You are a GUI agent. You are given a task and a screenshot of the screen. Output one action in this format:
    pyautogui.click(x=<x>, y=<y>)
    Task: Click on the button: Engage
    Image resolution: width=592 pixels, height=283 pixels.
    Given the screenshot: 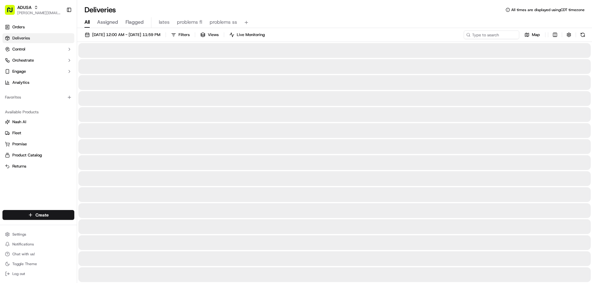 What is the action you would take?
    pyautogui.click(x=38, y=72)
    